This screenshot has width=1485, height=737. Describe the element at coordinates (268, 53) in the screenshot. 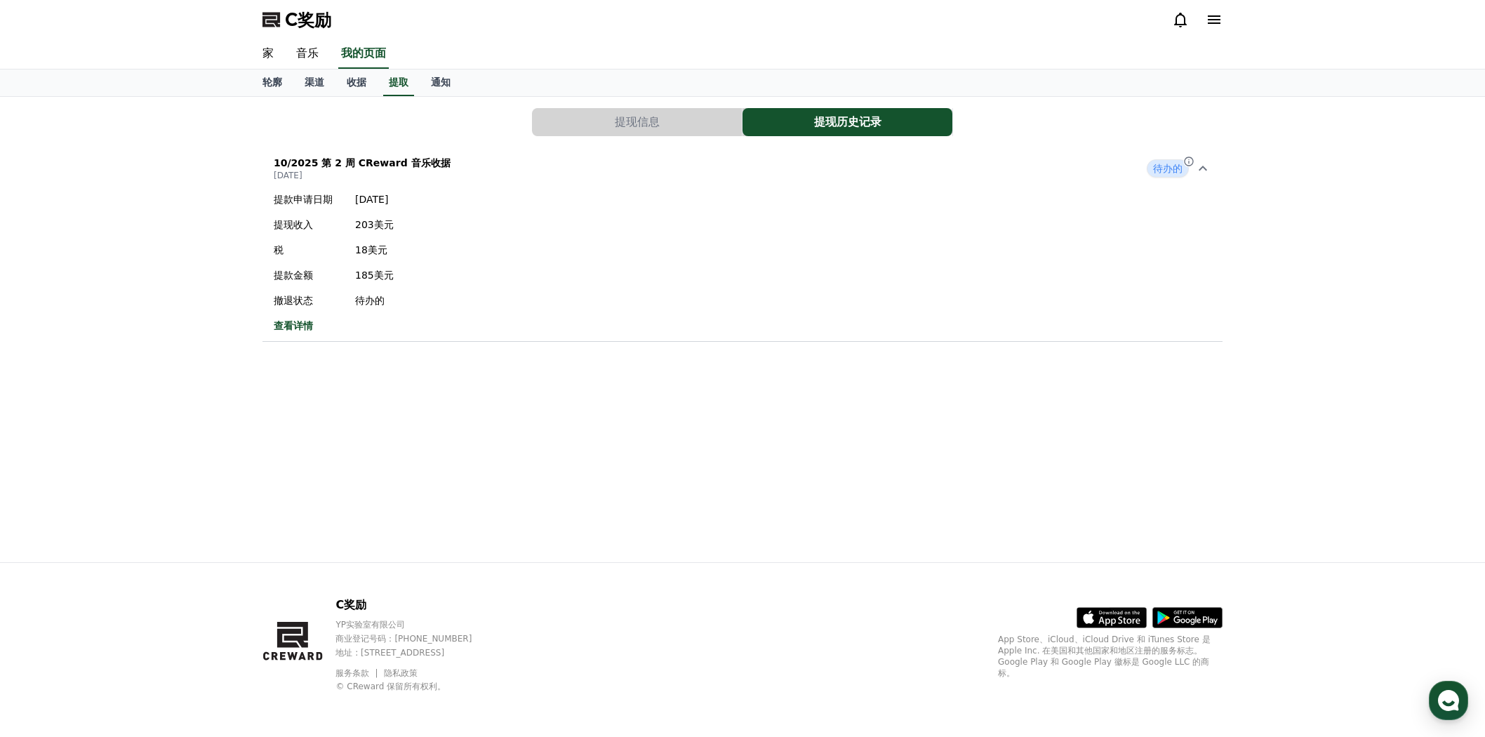

I see `font: 家` at that location.